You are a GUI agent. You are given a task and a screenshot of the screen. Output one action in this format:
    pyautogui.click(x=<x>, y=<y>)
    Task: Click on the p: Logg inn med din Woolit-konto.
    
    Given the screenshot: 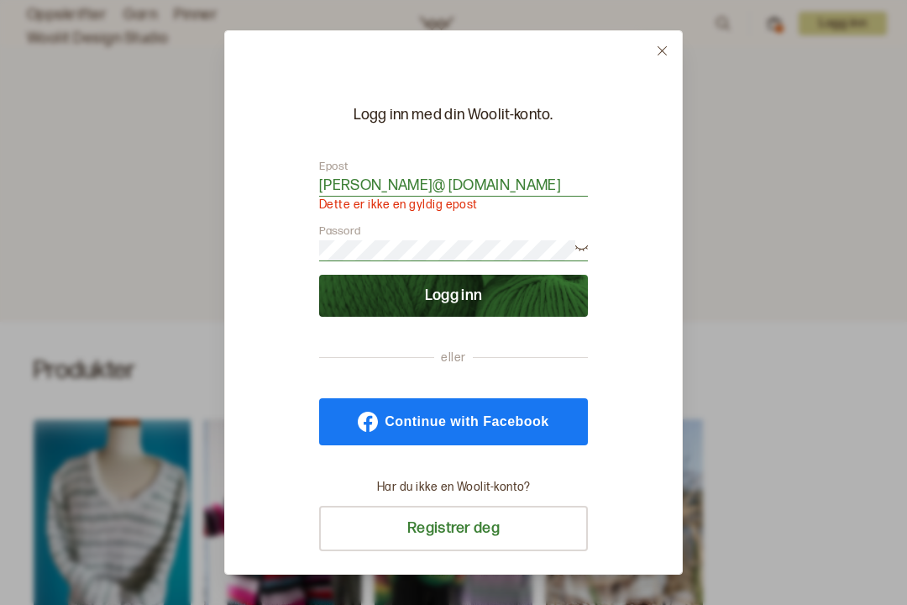 What is the action you would take?
    pyautogui.click(x=454, y=115)
    